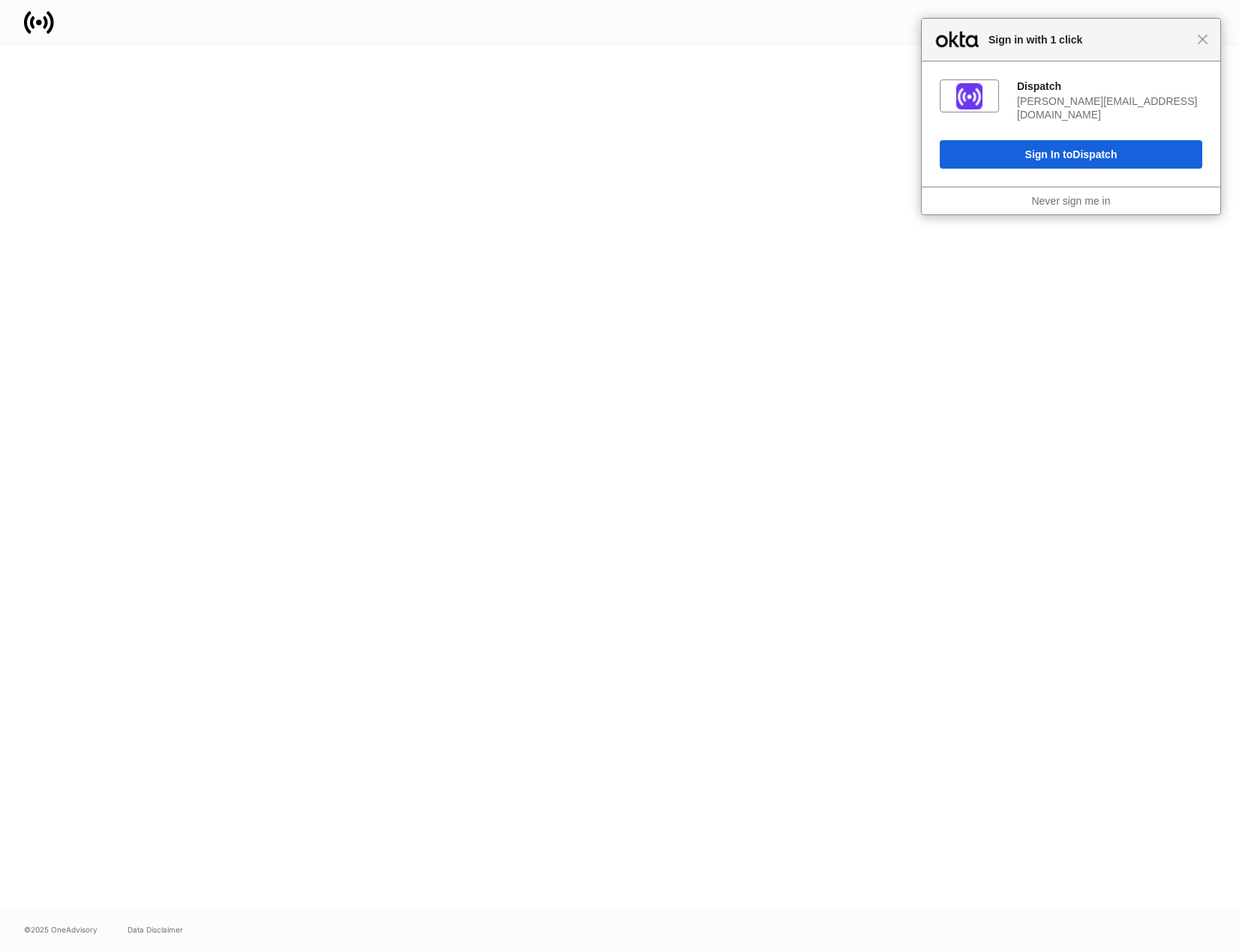 The width and height of the screenshot is (1239, 952). What do you see at coordinates (1071, 155) in the screenshot?
I see `button: Sign In toDispatch` at bounding box center [1071, 155].